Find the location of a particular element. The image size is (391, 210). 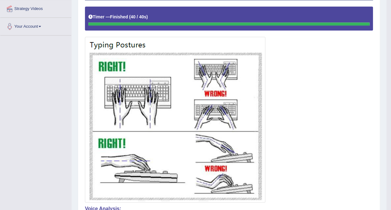

a: Your Account is located at coordinates (36, 26).